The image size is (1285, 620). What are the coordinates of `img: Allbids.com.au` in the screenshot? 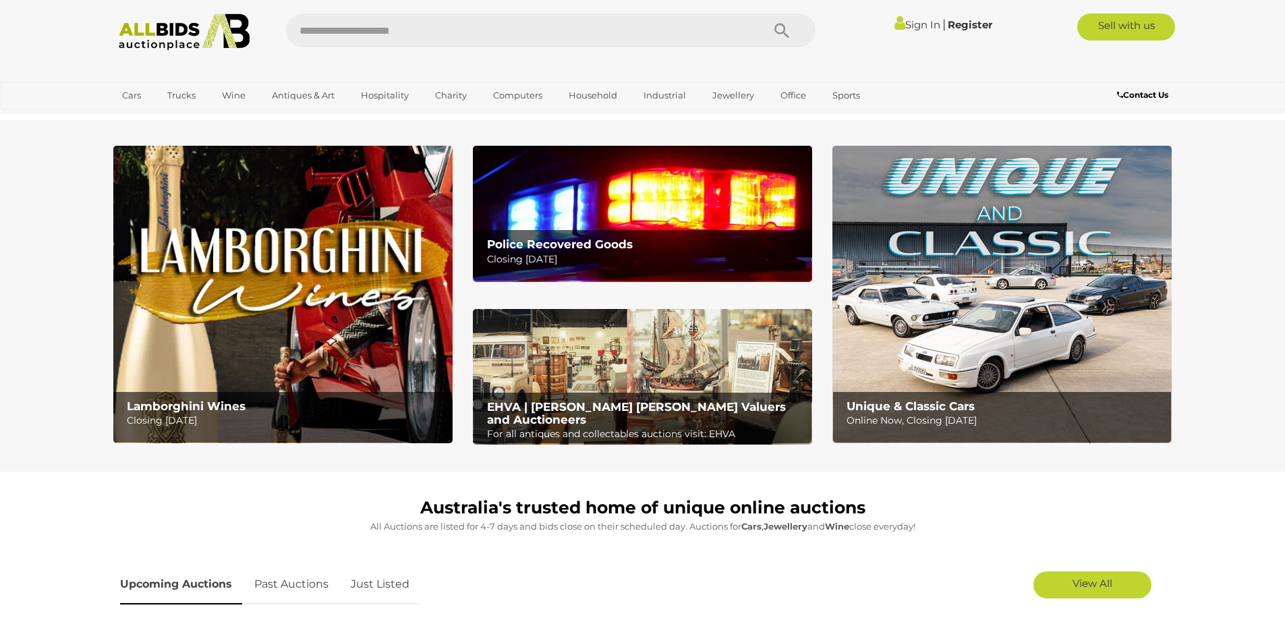 It's located at (184, 32).